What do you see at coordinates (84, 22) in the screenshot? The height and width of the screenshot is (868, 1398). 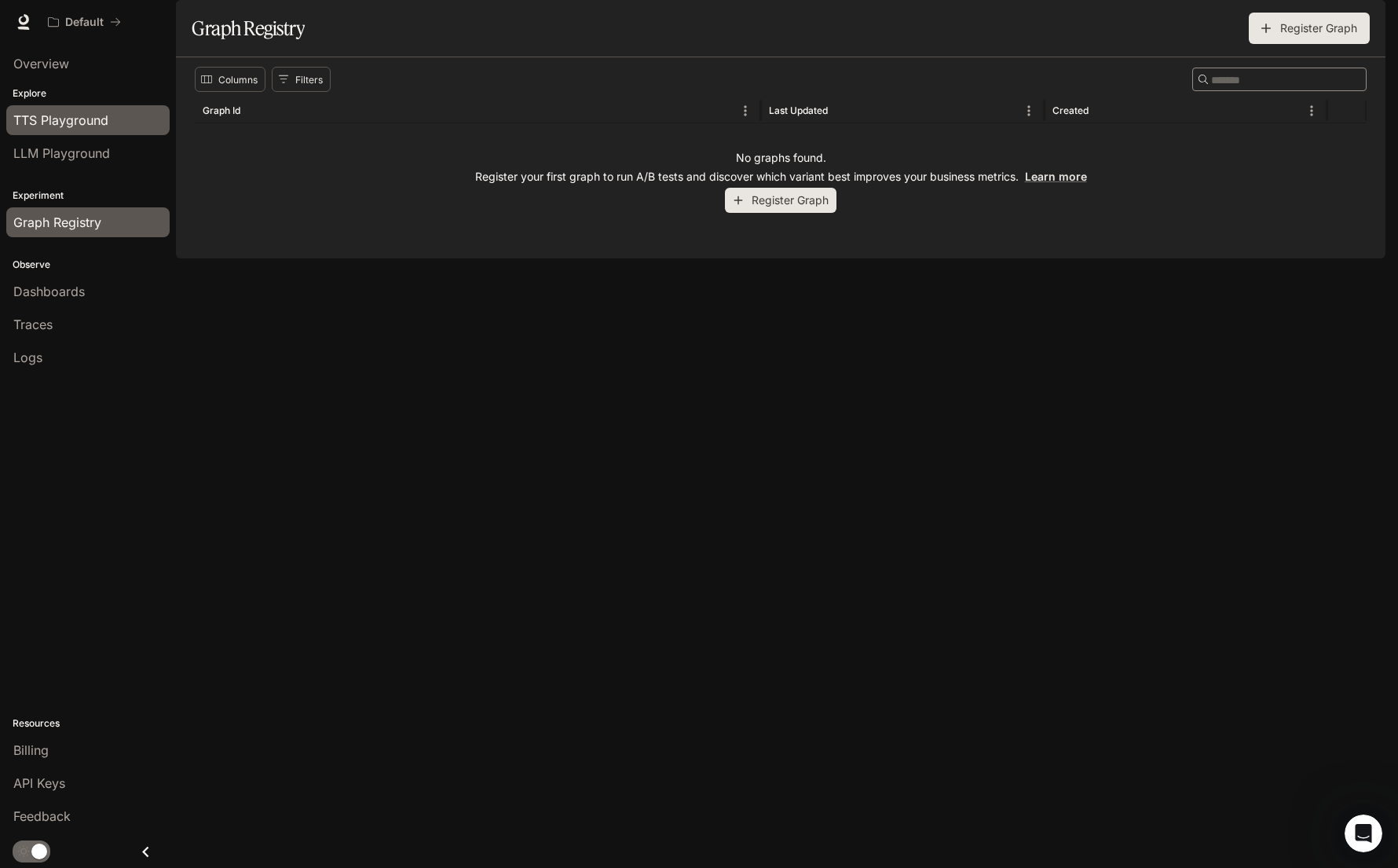 I see `button: All workspaces` at bounding box center [84, 22].